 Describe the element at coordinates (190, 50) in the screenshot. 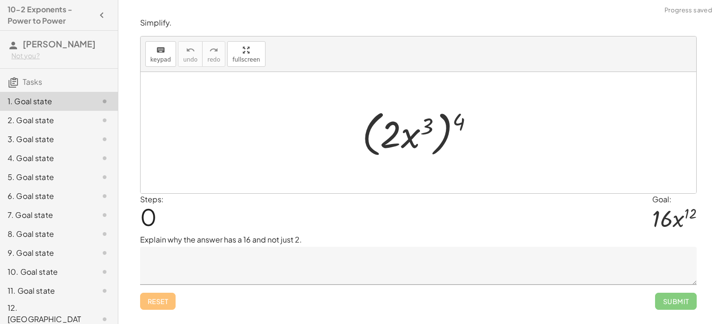

I see `i: undo` at that location.